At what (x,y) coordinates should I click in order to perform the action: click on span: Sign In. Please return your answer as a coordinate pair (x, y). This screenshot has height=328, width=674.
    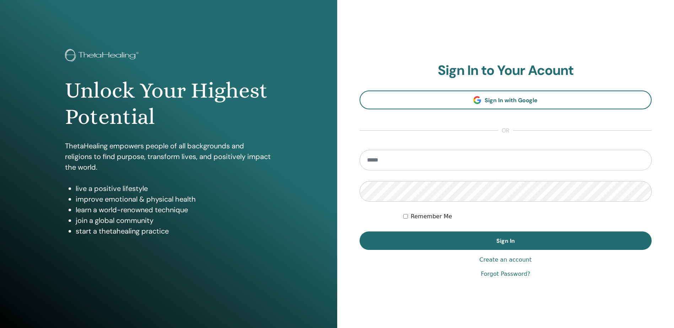
    Looking at the image, I should click on (505, 241).